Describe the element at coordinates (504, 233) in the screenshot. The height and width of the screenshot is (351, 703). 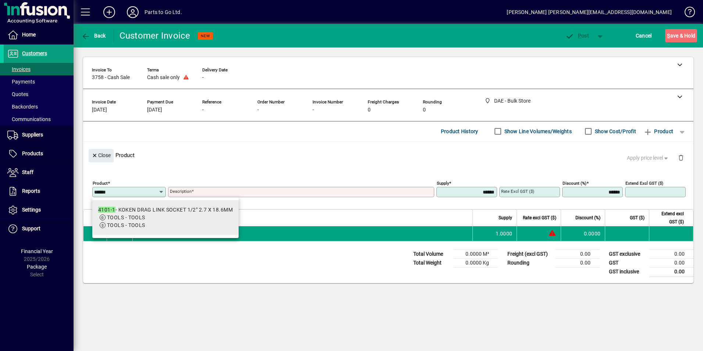
I see `span: 1.0000` at that location.